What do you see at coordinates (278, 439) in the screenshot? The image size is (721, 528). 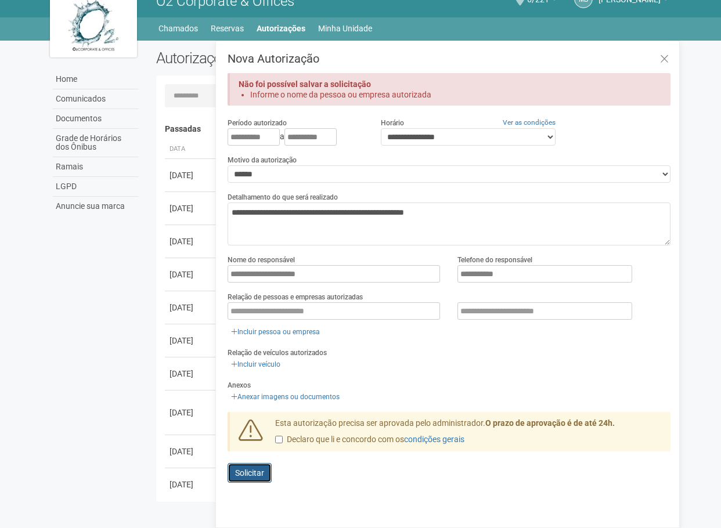 I see `input: Declaro que li e concordo com oscondições gerais` at bounding box center [278, 439].